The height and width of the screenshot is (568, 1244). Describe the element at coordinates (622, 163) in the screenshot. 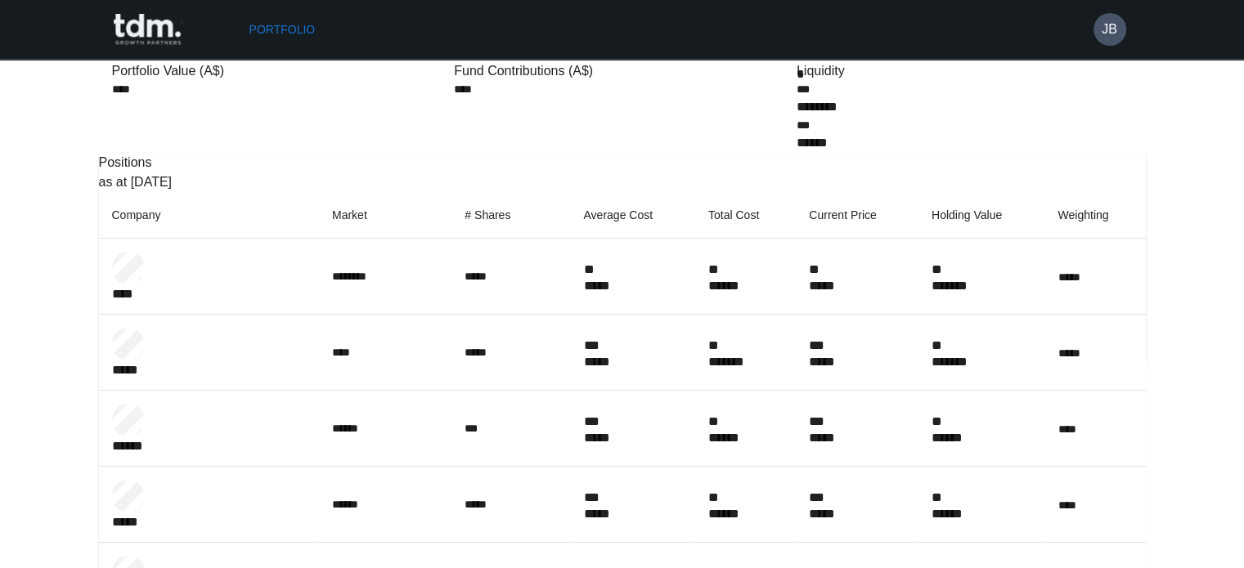

I see `p: Positions` at that location.